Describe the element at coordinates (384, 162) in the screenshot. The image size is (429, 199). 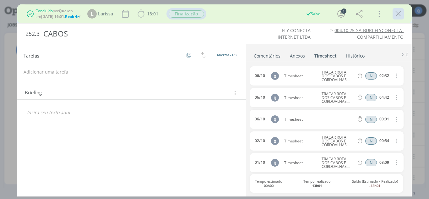
I see `div: 03:09` at that location.